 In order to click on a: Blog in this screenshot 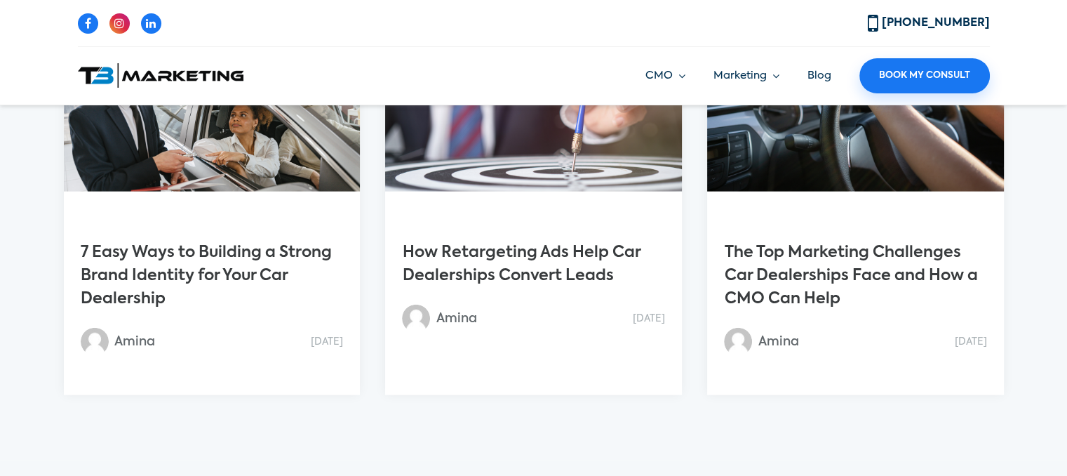, I will do `click(819, 75)`.